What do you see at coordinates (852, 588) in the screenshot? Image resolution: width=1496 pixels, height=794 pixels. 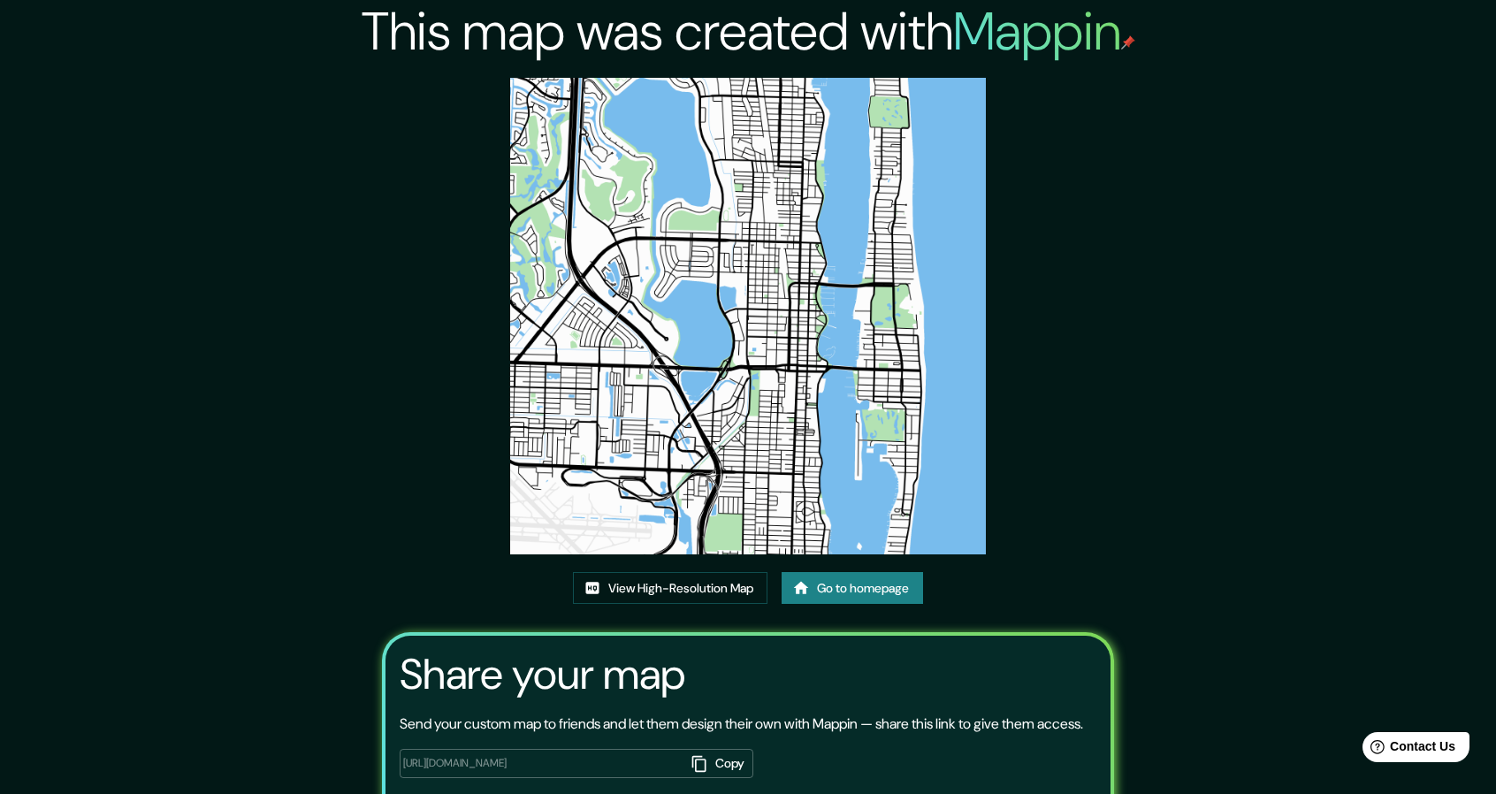 I see `a: Go to homepage` at bounding box center [852, 588].